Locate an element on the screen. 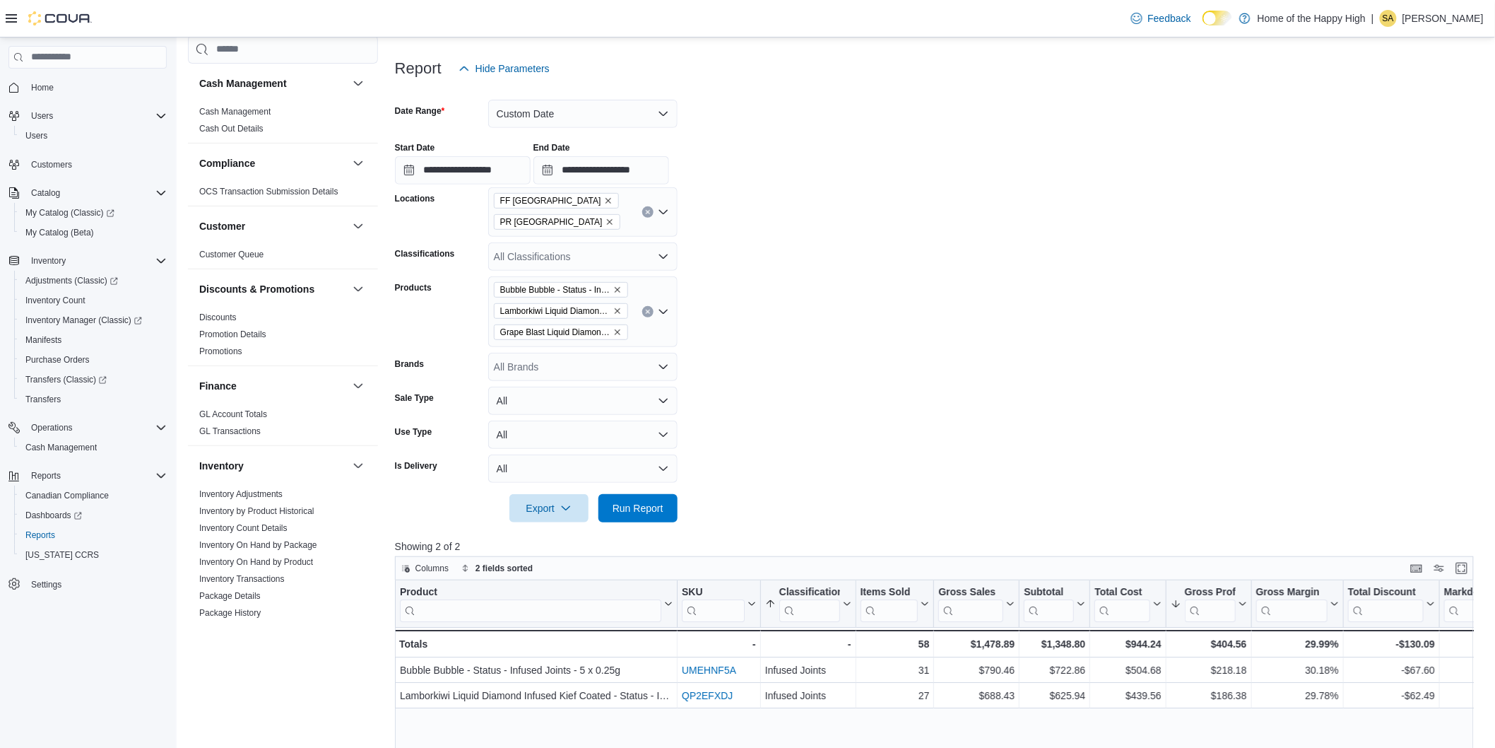 Image resolution: width=1495 pixels, height=748 pixels. p: Showing 2 of 2 is located at coordinates (940, 546).